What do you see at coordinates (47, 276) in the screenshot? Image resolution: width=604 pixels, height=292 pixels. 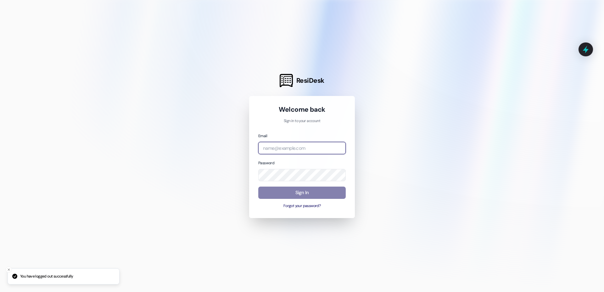 I see `p: You have logged out successfully` at bounding box center [47, 276].